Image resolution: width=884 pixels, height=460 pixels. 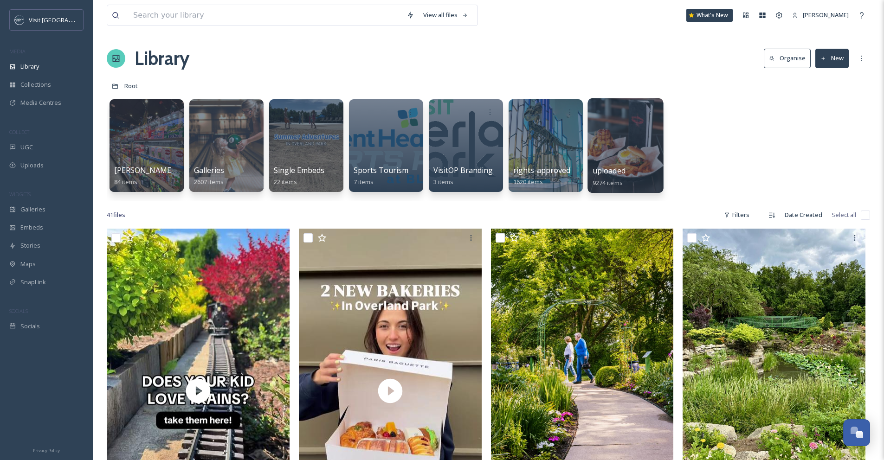 What do you see at coordinates (116, 215) in the screenshot?
I see `span: 41 file s` at bounding box center [116, 215].